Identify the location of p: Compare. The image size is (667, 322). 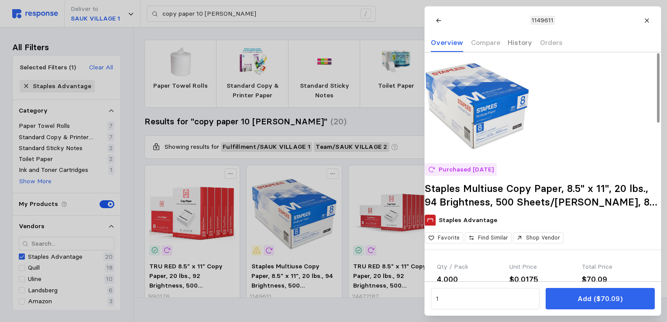
(485, 42).